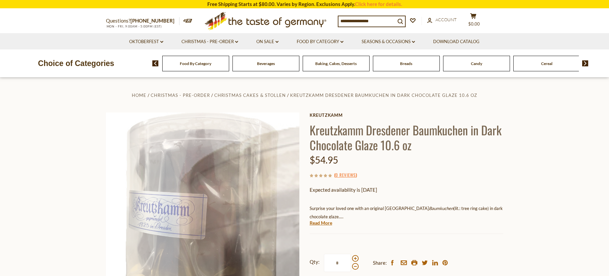 This screenshot has height=276, width=609. Describe the element at coordinates (380, 262) in the screenshot. I see `span: Share:` at that location.